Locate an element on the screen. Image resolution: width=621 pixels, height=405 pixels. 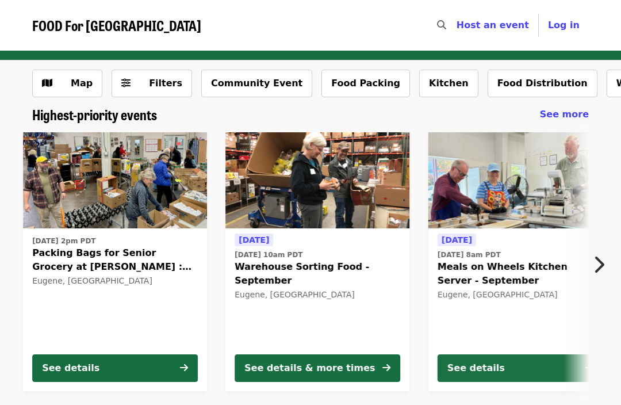
button: Food Distribution is located at coordinates (543, 83).